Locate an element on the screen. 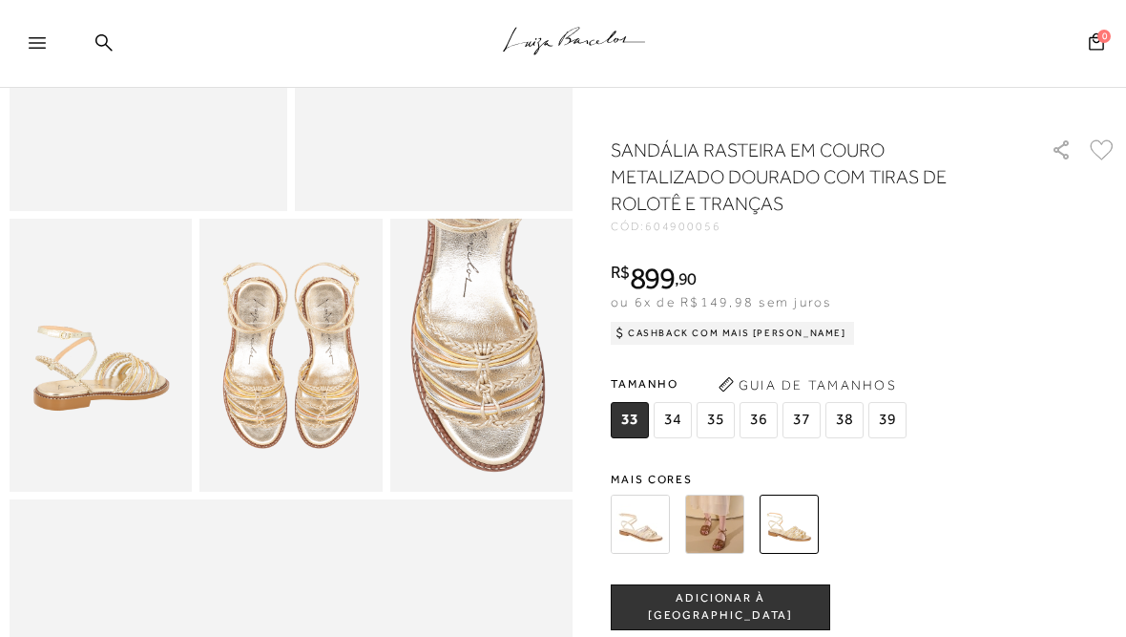 The image size is (1126, 637). span: 604900056 is located at coordinates (683, 226).